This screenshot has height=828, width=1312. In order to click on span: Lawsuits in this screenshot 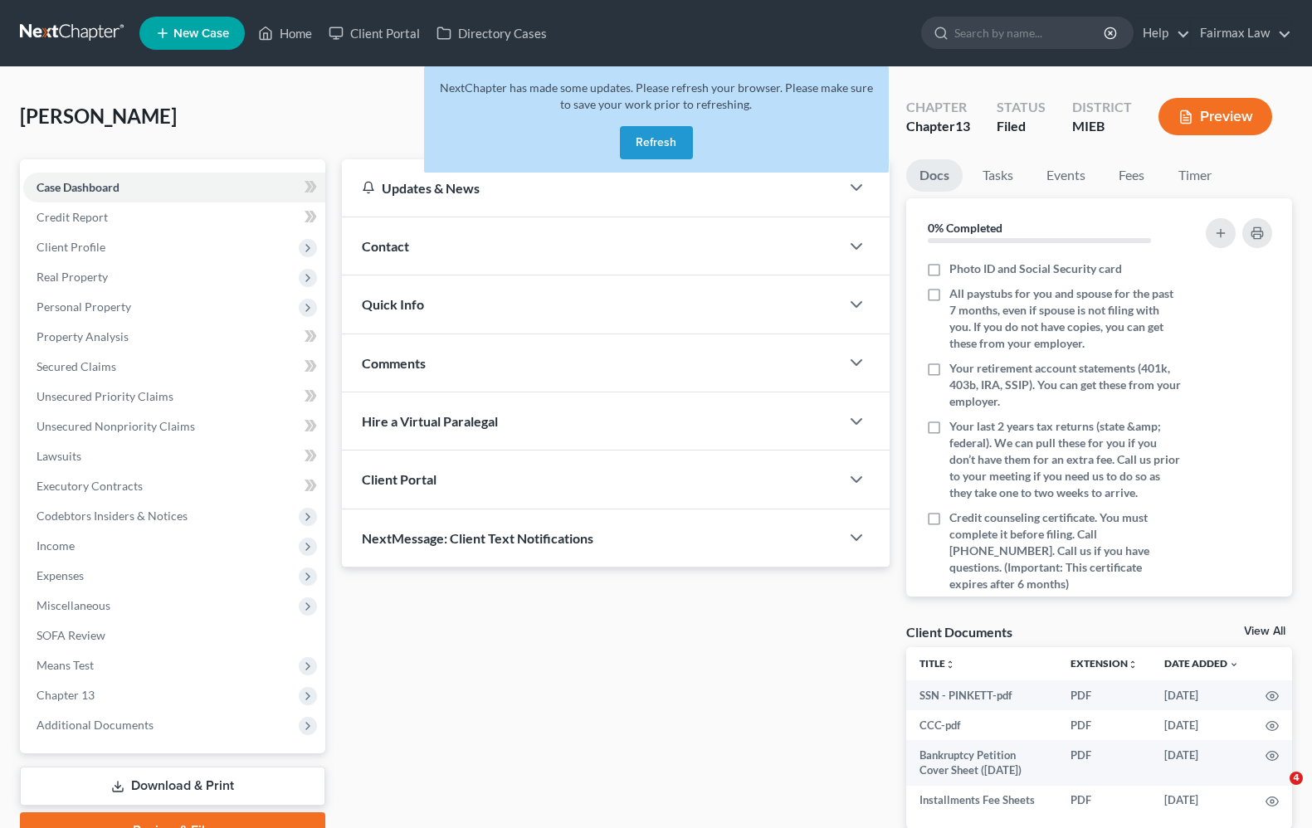, I will do `click(59, 455)`.